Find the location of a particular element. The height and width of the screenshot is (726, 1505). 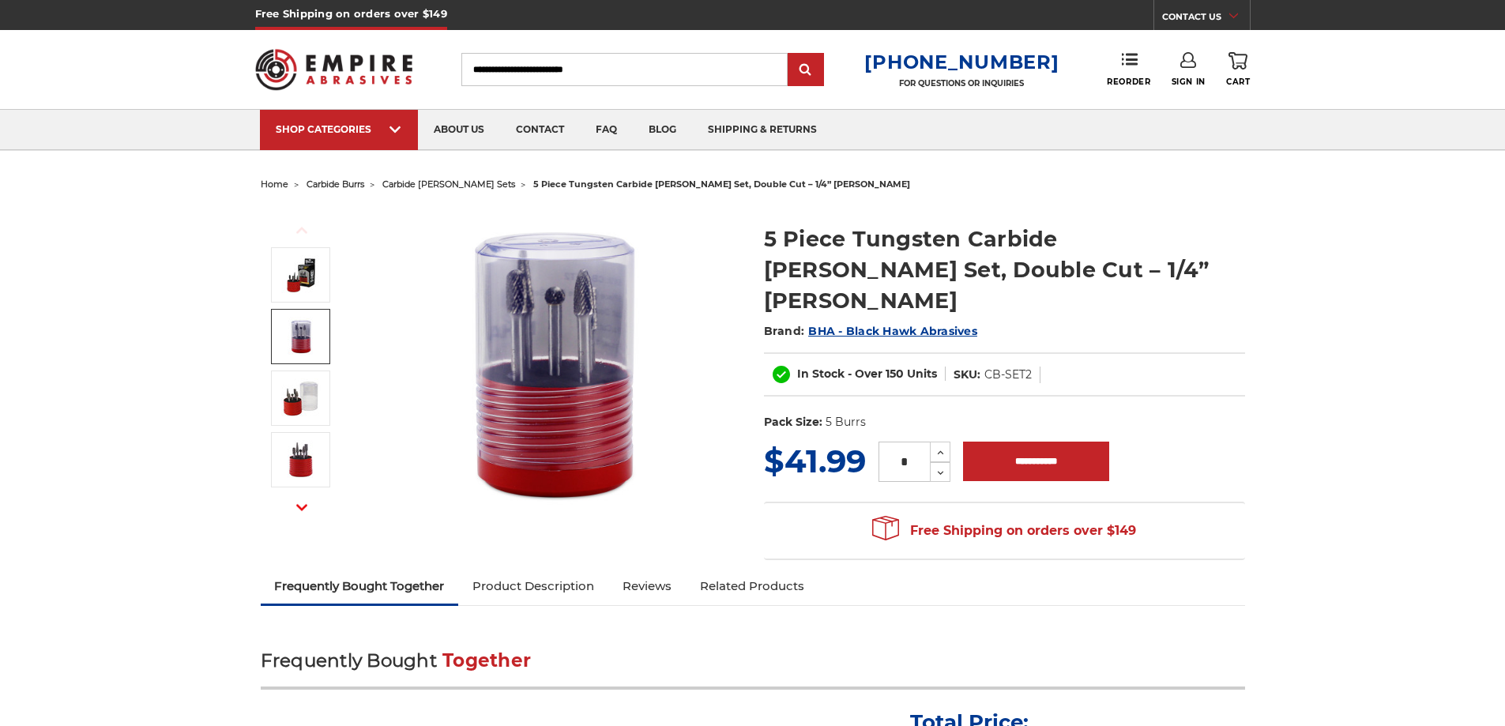

span: Units is located at coordinates (922, 374).